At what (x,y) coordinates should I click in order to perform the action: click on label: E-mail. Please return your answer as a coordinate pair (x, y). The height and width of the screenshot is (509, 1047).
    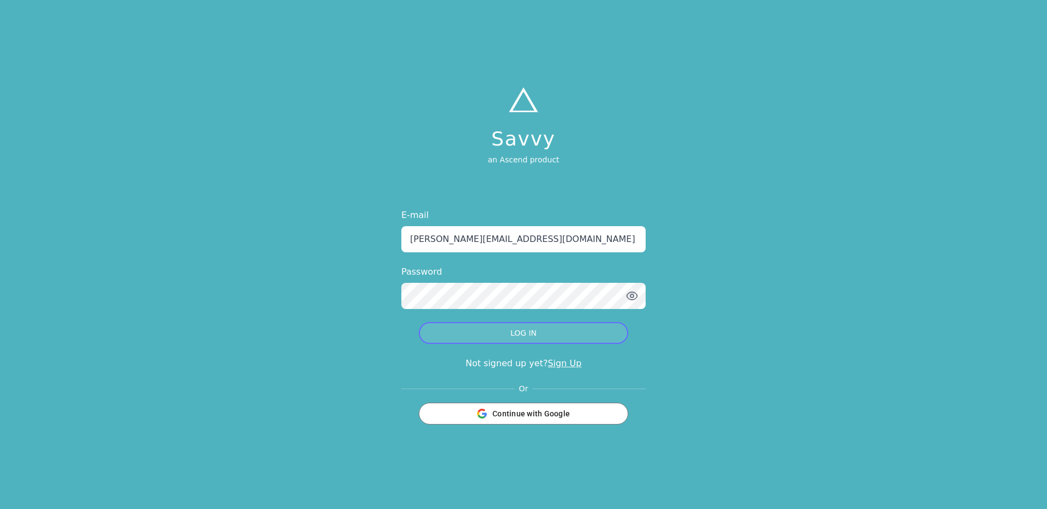
    Looking at the image, I should click on (524, 215).